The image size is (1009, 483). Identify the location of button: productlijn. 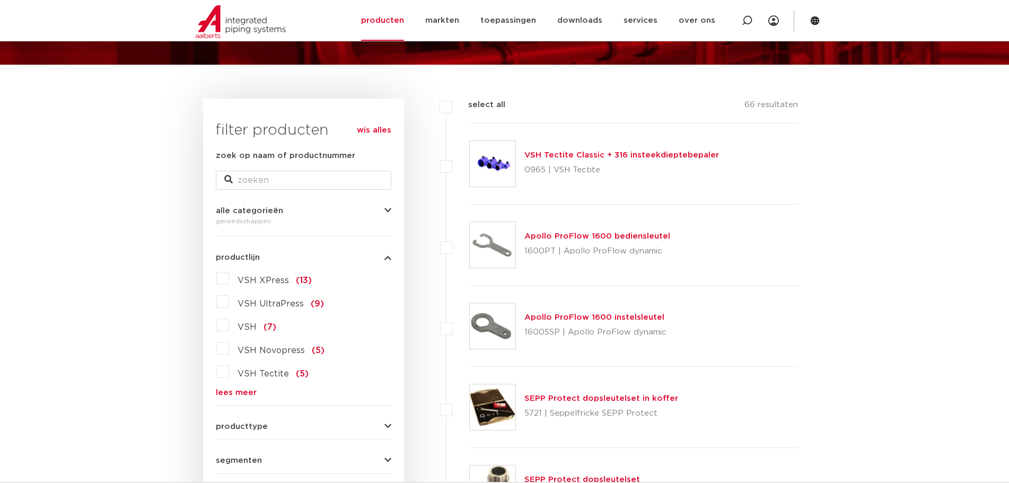
(303, 257).